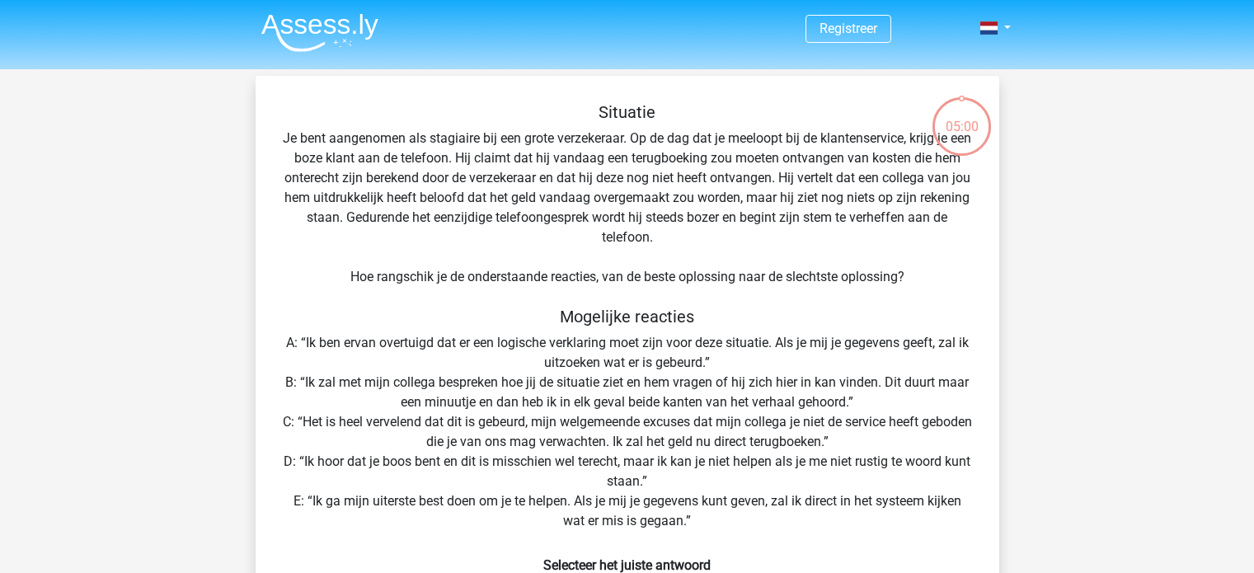 This screenshot has width=1254, height=573. What do you see at coordinates (961, 116) in the screenshot?
I see `div: 05:00` at bounding box center [961, 116].